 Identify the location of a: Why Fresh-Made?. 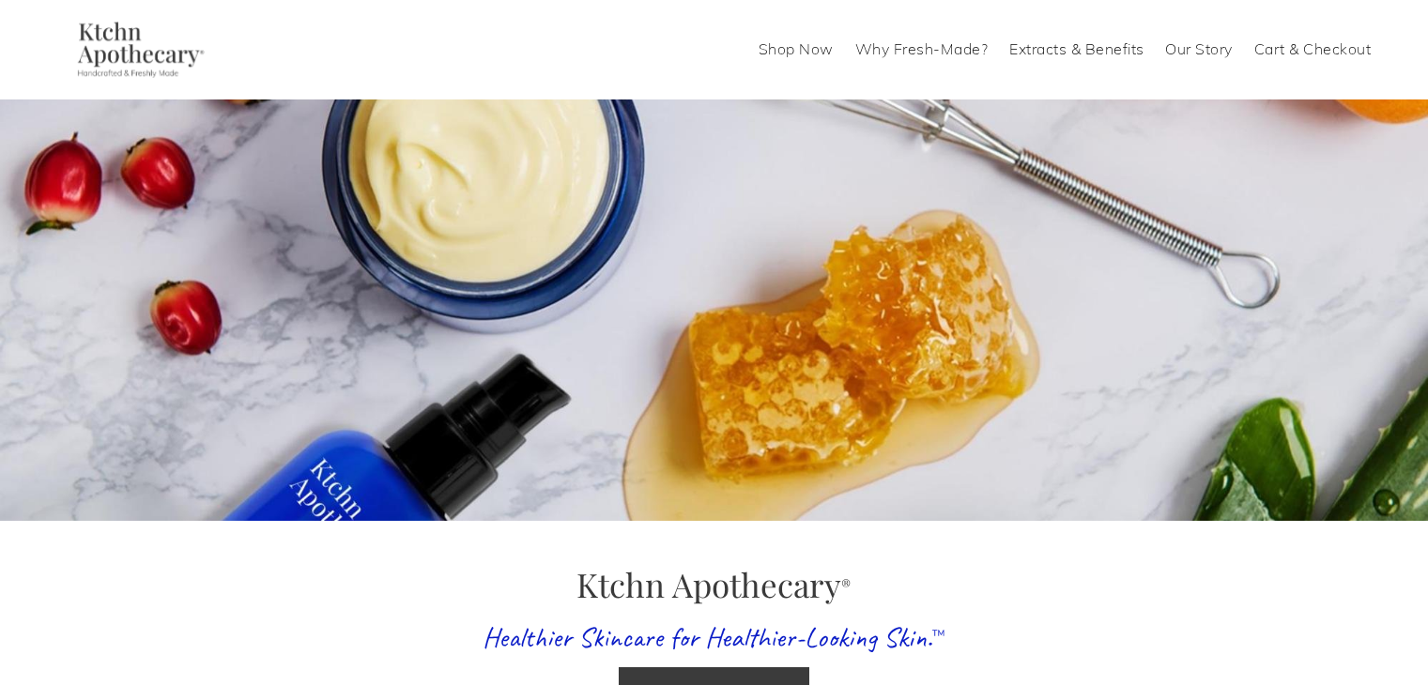
(922, 50).